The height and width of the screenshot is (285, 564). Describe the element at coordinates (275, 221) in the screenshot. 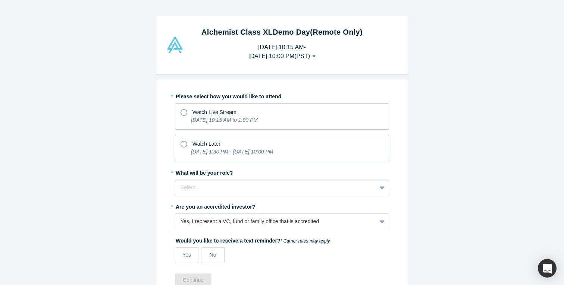

I see `div: Yes, I represent a VC, fund or family office that is accredited` at that location.